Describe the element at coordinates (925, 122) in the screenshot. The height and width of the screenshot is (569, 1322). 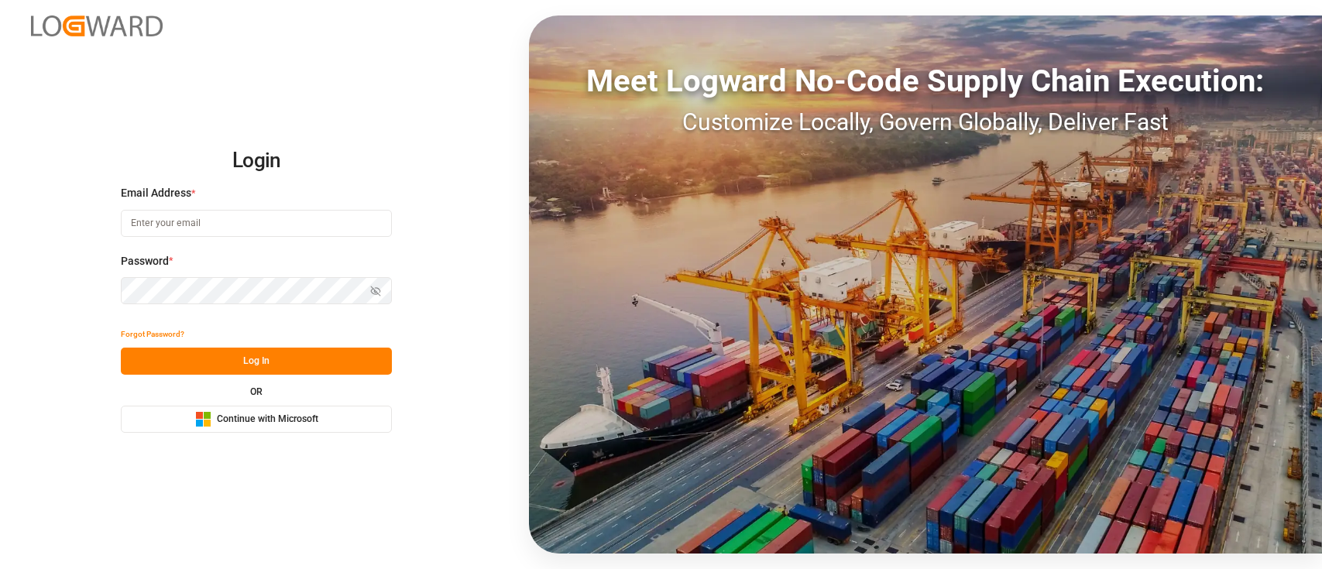
I see `div: Customize Locally, Govern Globally, Deliver Fast` at that location.